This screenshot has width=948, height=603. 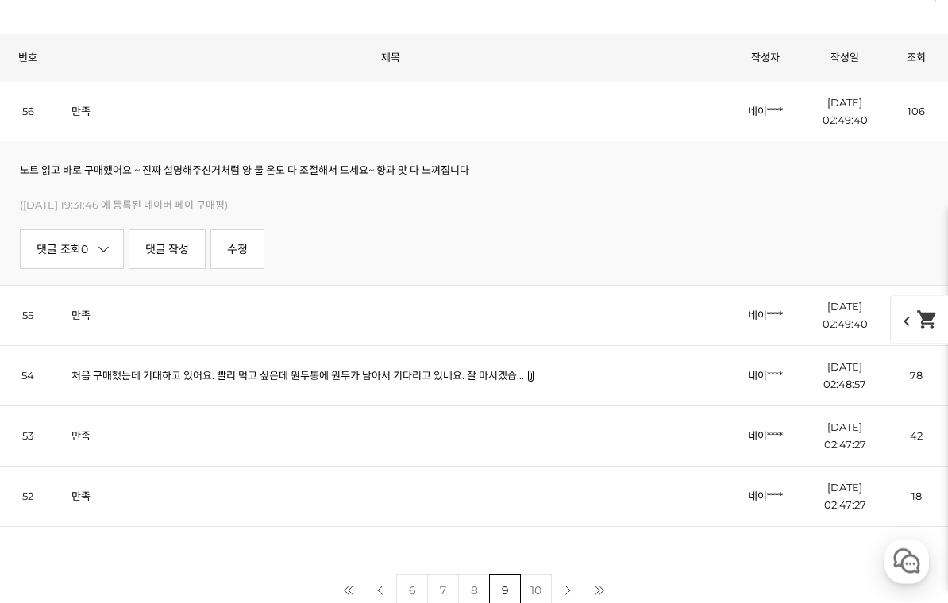 I want to click on span: 홈, so click(x=55, y=502).